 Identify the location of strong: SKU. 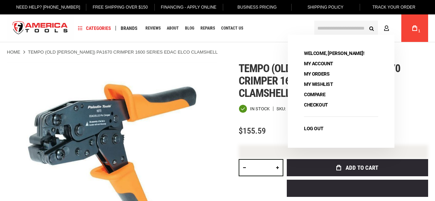
(282, 109).